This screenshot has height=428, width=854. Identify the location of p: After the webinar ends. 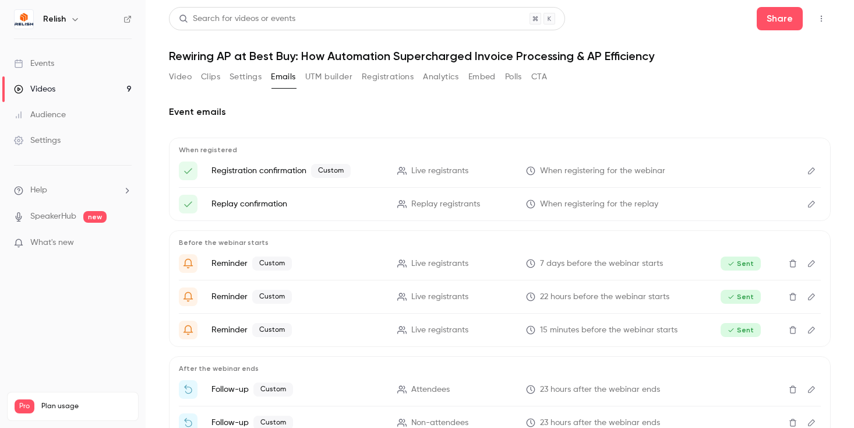
(500, 368).